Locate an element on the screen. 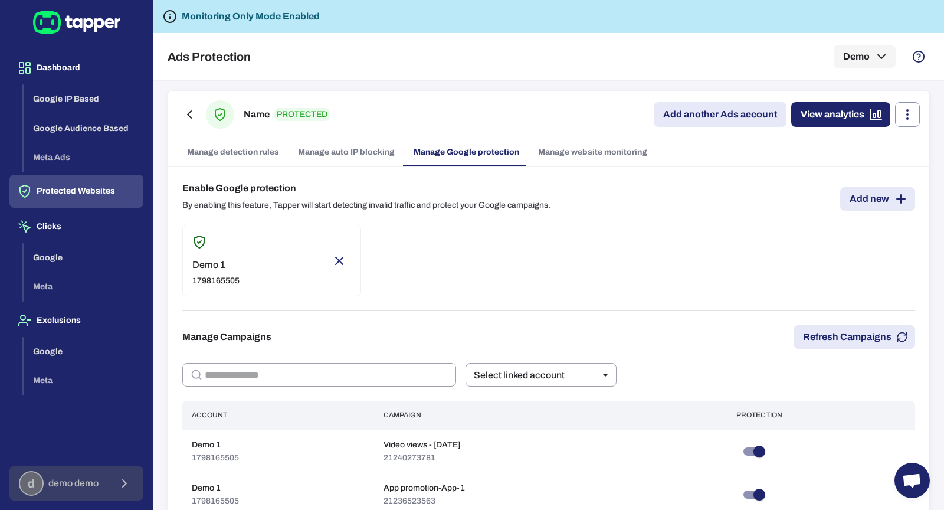 This screenshot has height=510, width=944. a: Manage Google protection is located at coordinates (466, 152).